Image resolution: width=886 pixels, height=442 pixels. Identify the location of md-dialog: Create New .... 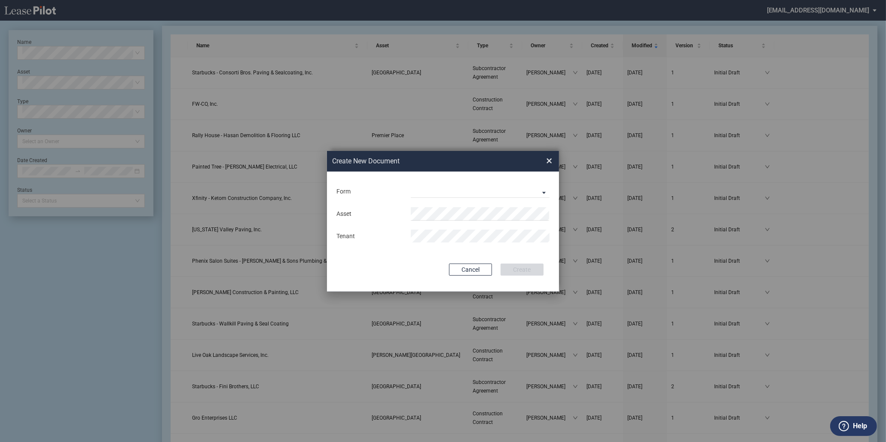
(443, 221).